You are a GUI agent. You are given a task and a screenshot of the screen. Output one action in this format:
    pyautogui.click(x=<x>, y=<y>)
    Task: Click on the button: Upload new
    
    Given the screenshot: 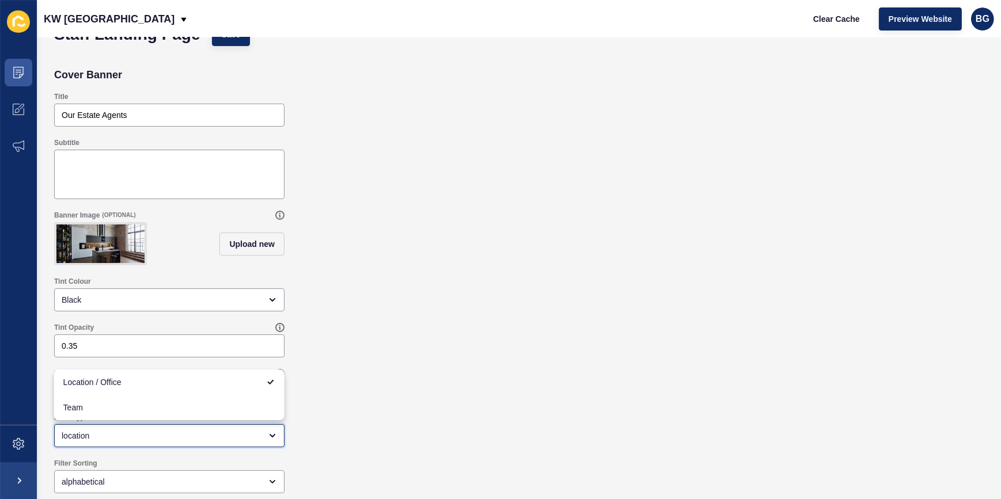 What is the action you would take?
    pyautogui.click(x=252, y=244)
    